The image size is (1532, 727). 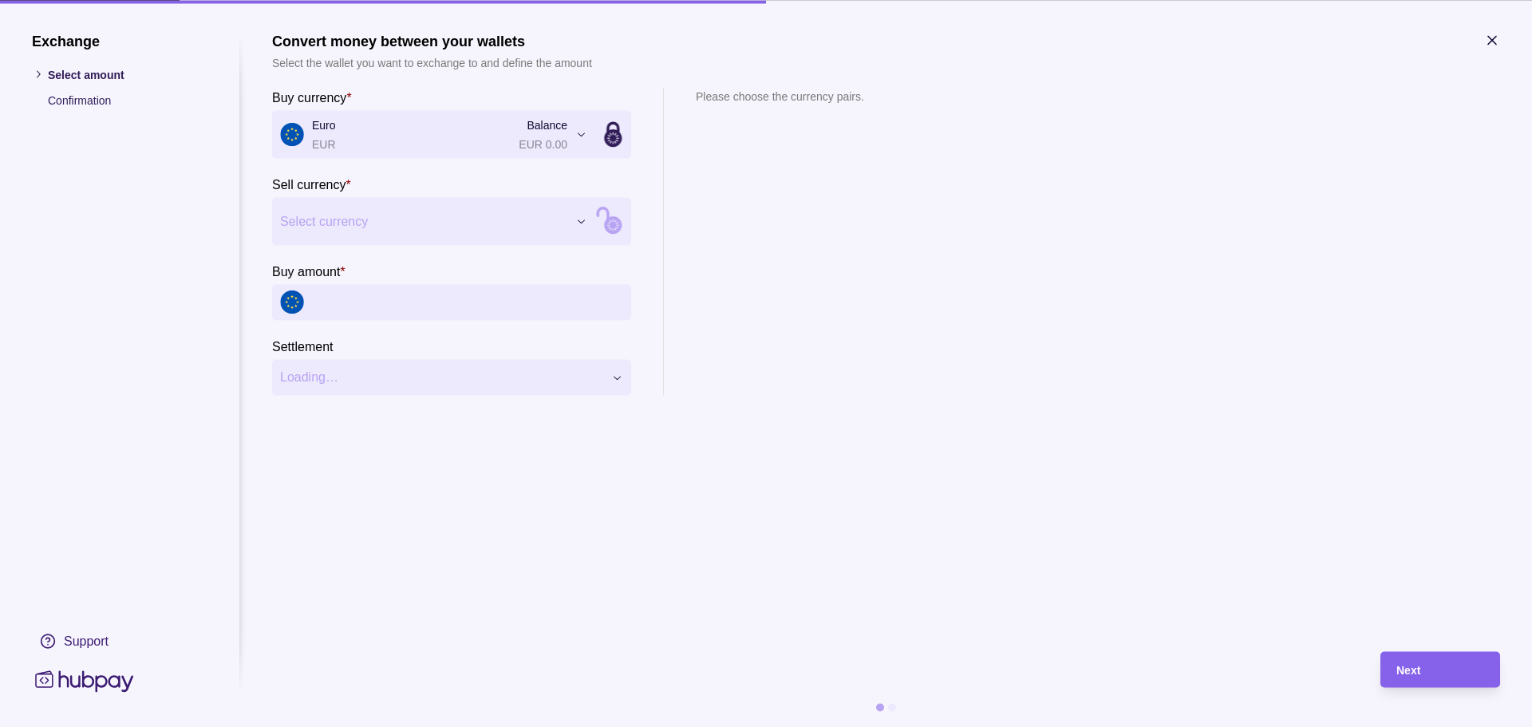 I want to click on button: Next, so click(x=1440, y=669).